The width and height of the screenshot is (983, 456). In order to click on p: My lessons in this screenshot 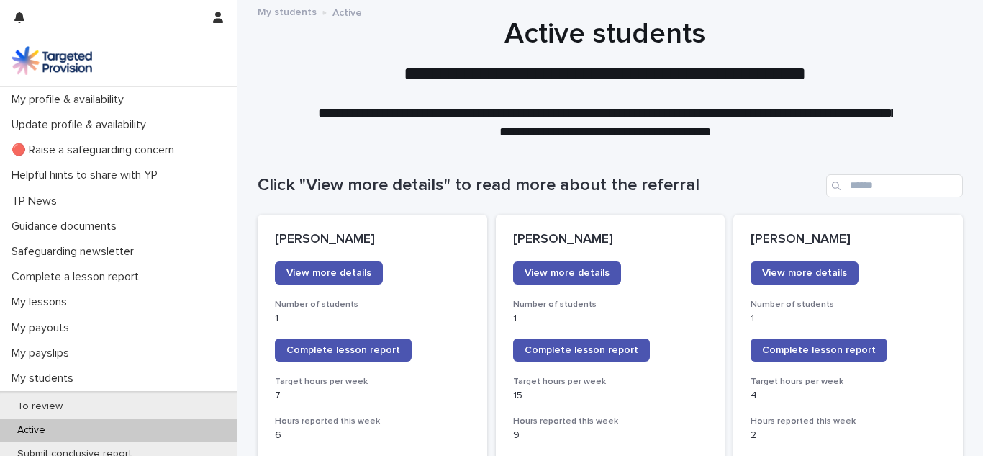, I will do `click(42, 302)`.